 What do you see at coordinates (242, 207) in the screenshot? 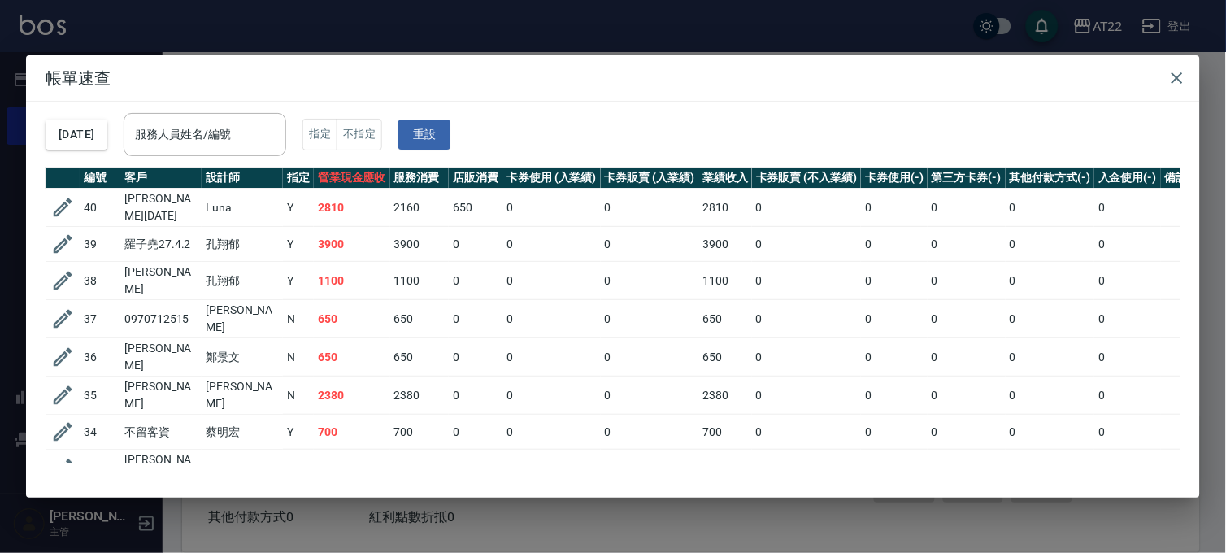
I see `td: Luna` at bounding box center [242, 207].